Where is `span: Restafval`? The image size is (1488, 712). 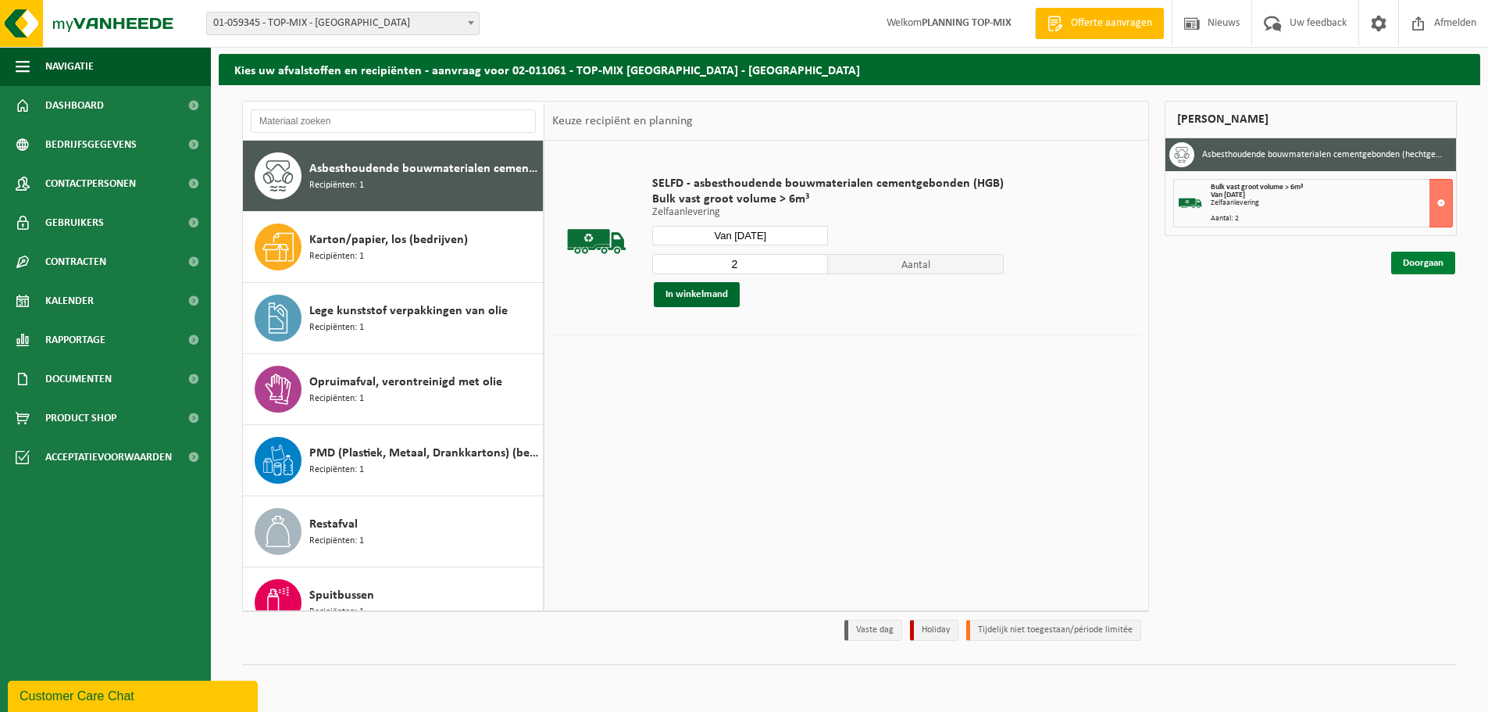 span: Restafval is located at coordinates (334, 524).